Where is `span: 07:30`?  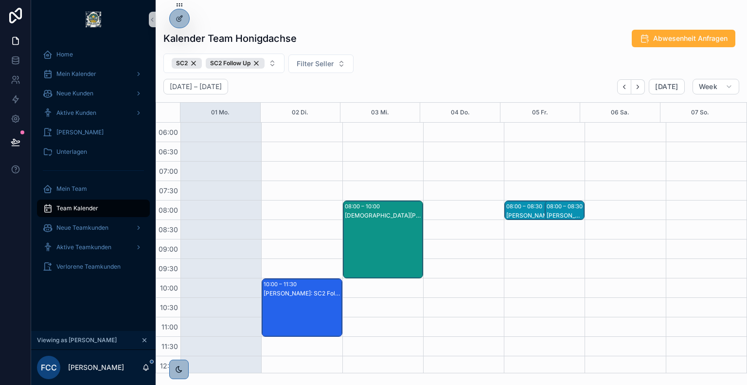 span: 07:30 is located at coordinates (168, 190).